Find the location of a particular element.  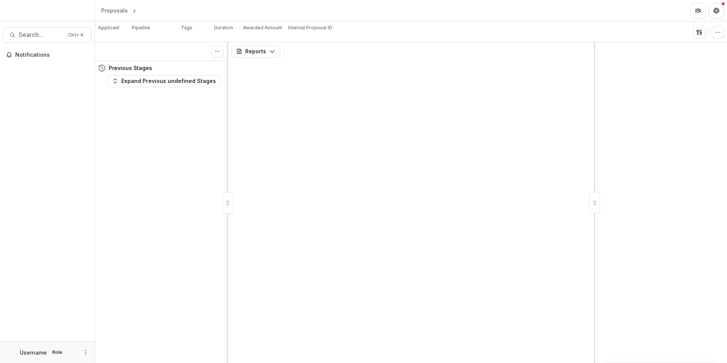

div: Proposals is located at coordinates (114, 10).